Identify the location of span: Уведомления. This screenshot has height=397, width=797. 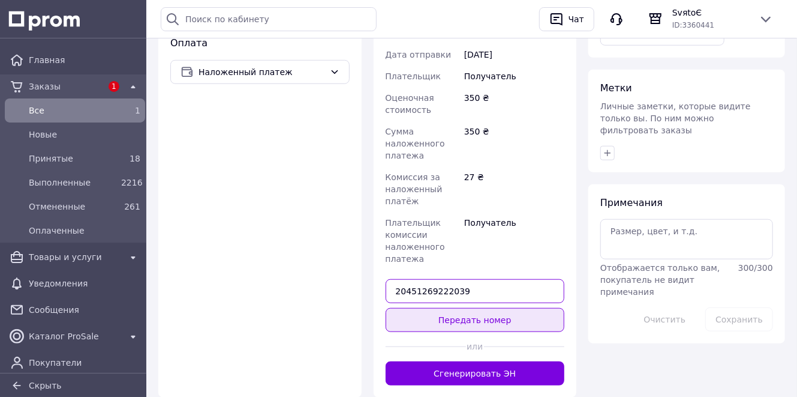
(85, 283).